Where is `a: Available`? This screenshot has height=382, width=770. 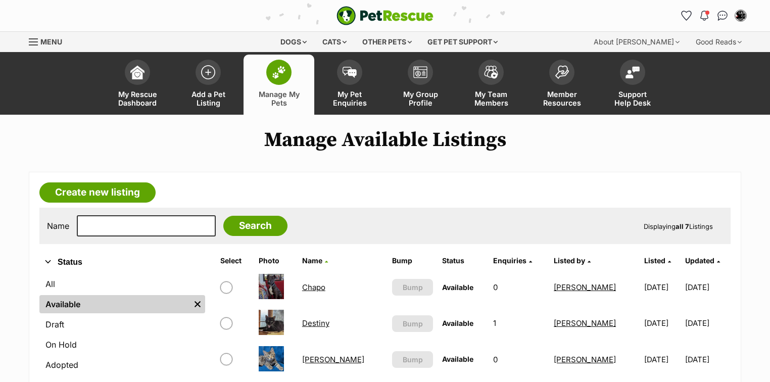
a: Available is located at coordinates (115, 304).